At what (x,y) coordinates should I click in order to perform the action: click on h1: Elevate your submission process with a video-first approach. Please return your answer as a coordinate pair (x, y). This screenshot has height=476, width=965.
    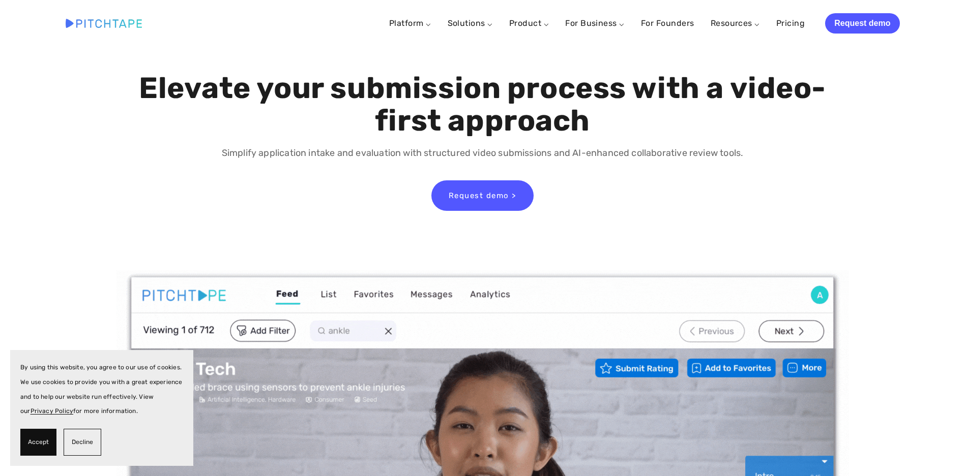
    Looking at the image, I should click on (482, 105).